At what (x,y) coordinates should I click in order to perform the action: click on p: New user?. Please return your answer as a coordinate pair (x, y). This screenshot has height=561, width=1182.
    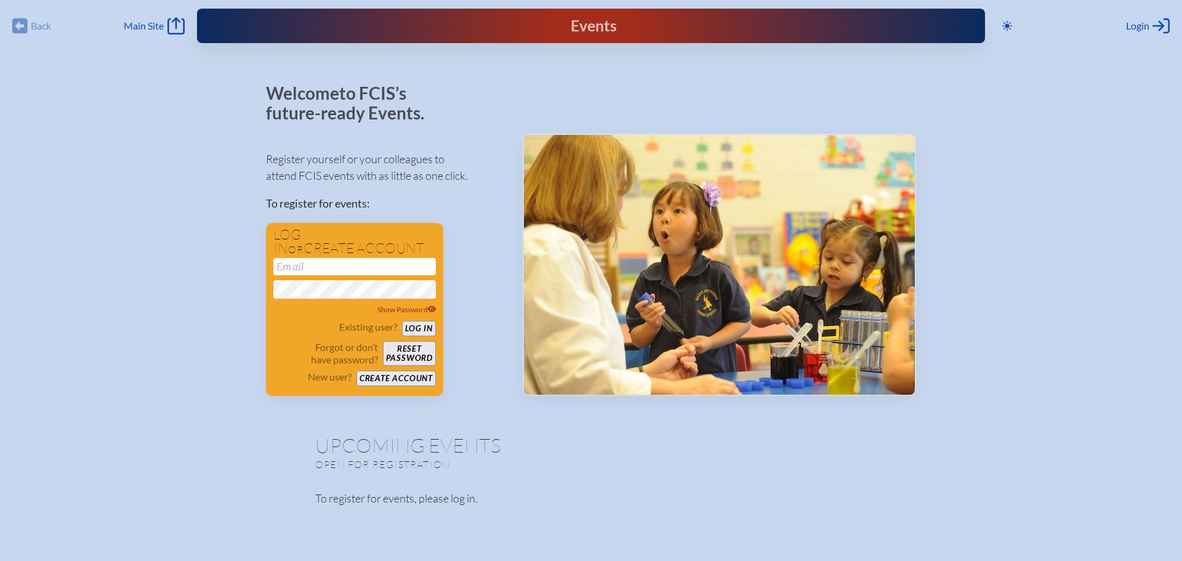
    Looking at the image, I should click on (329, 377).